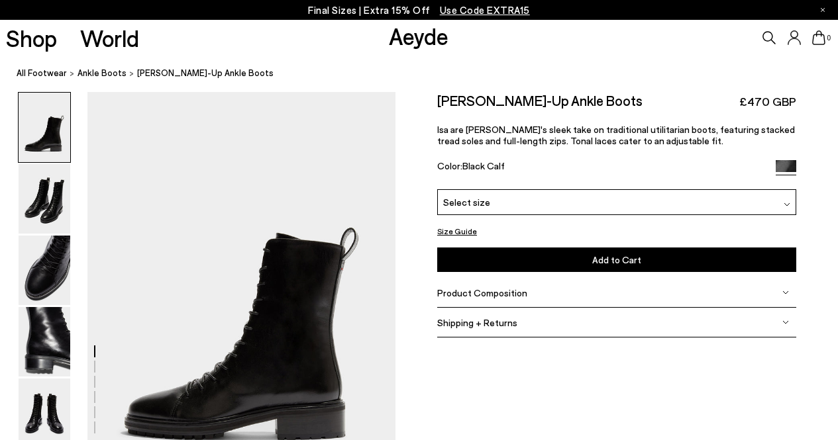  Describe the element at coordinates (483, 166) in the screenshot. I see `span: Black Calf` at that location.